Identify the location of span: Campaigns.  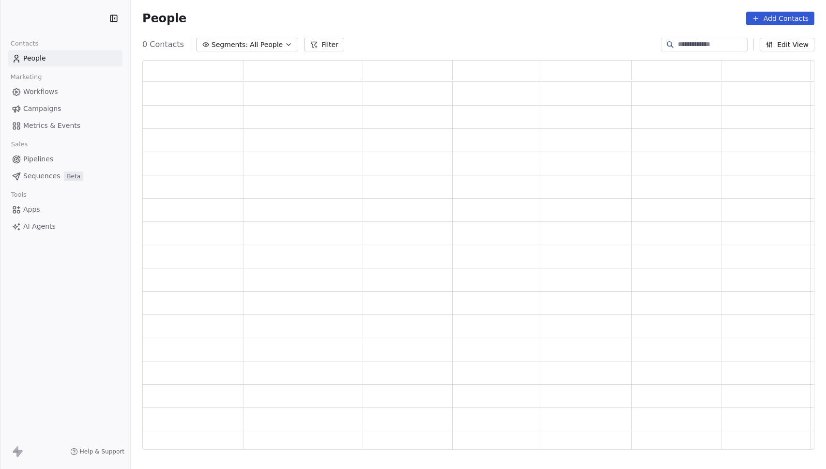
(42, 108).